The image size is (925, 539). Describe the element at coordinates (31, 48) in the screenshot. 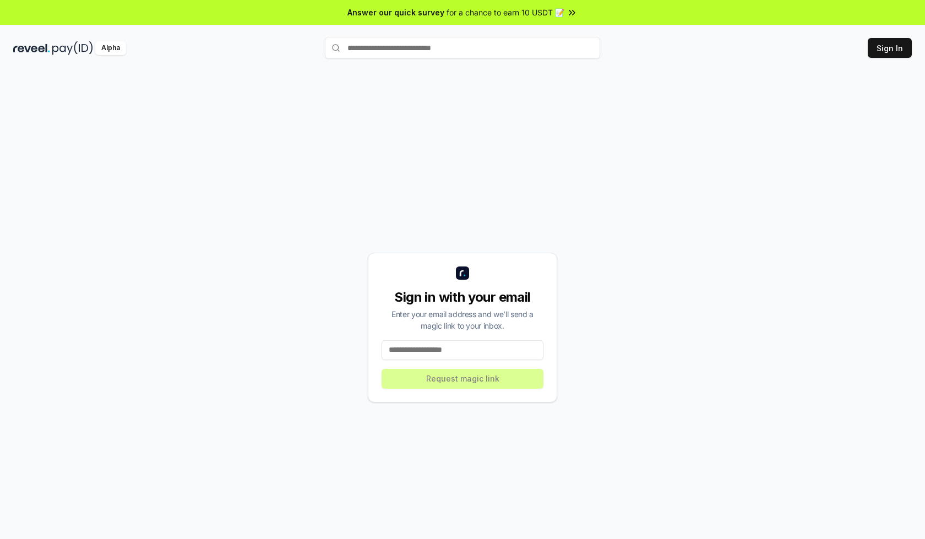

I see `img: reveel_dark` at that location.